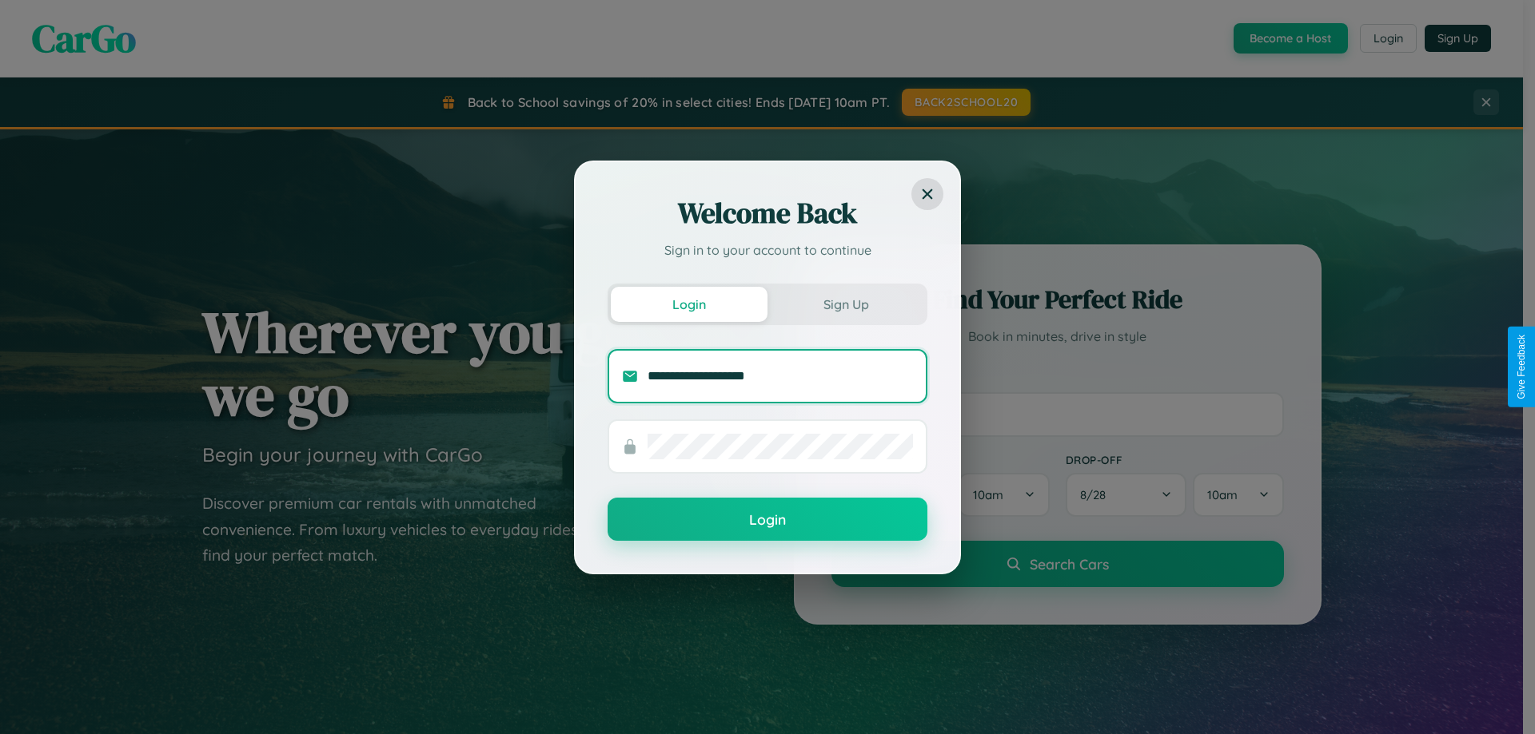 This screenshot has width=1535, height=734. Describe the element at coordinates (767, 250) in the screenshot. I see `p: Sign in to your account to continue` at that location.